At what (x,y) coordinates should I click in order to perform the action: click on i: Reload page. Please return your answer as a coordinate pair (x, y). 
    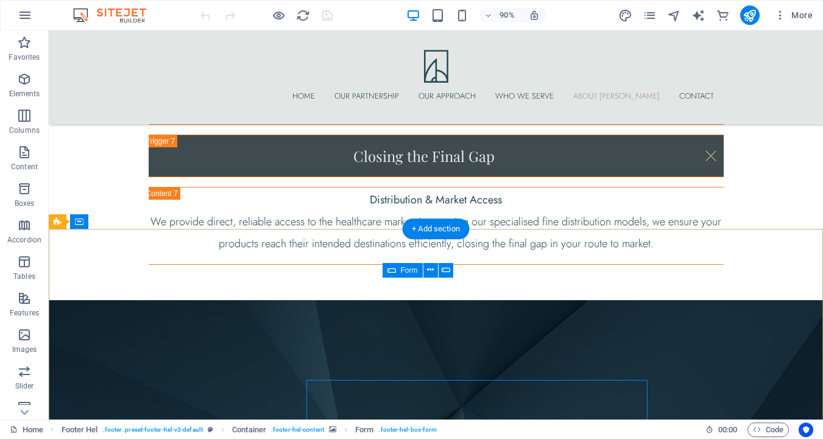
    Looking at the image, I should click on (303, 15).